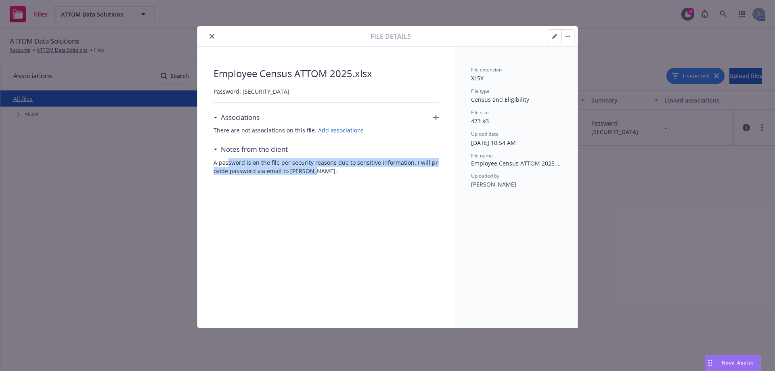  Describe the element at coordinates (732, 363) in the screenshot. I see `button: Nova Assist` at that location.